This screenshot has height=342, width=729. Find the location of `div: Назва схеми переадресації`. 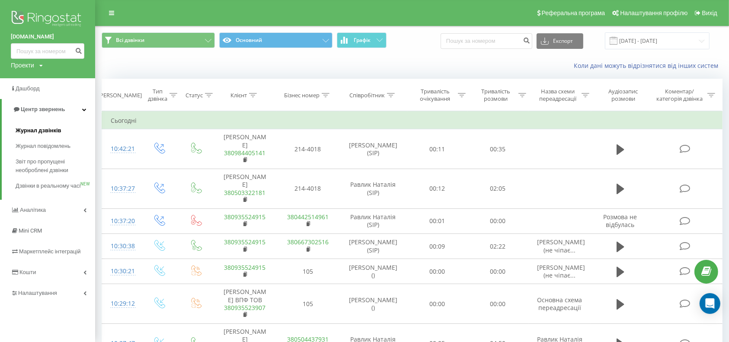

div: Назва схеми переадресації is located at coordinates (558, 95).